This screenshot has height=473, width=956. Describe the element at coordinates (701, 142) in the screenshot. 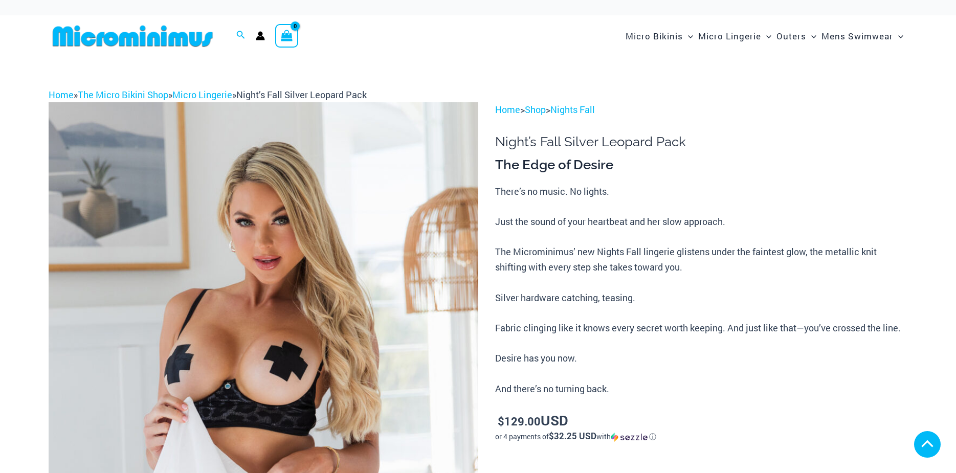

I see `h1: Night’s Fall Silver Leopard Pack` at that location.